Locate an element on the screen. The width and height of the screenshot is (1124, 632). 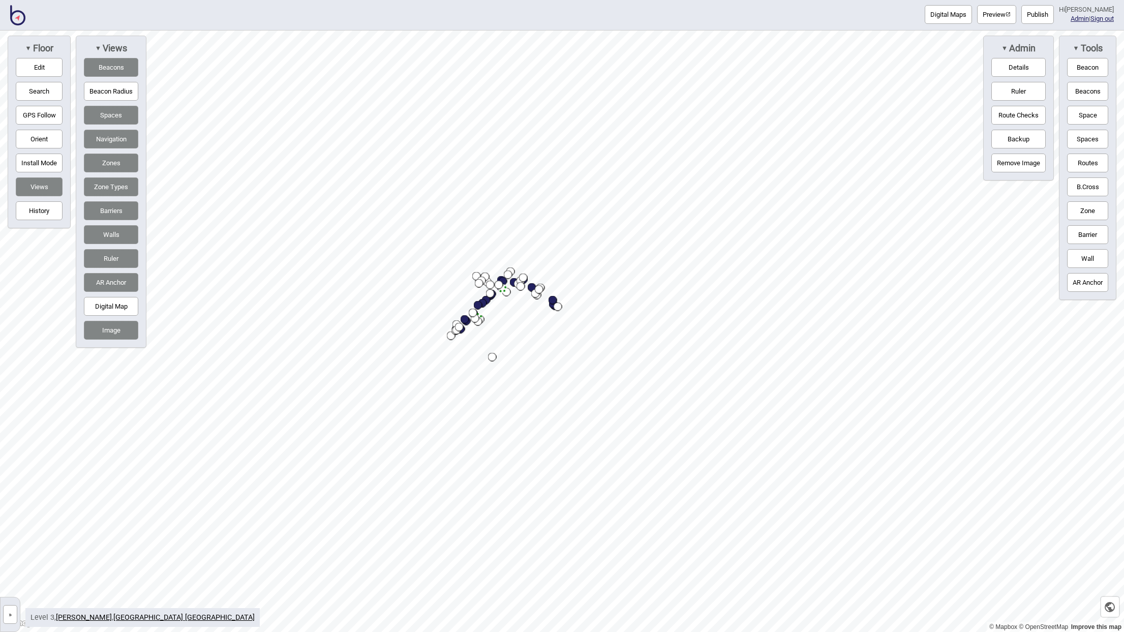
button: Search is located at coordinates (39, 91).